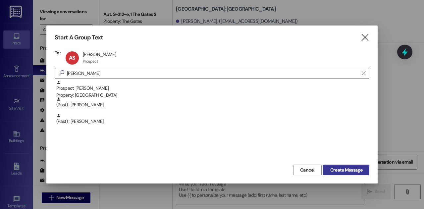  What do you see at coordinates (346, 170) in the screenshot?
I see `button: Create Message` at bounding box center [346, 170].